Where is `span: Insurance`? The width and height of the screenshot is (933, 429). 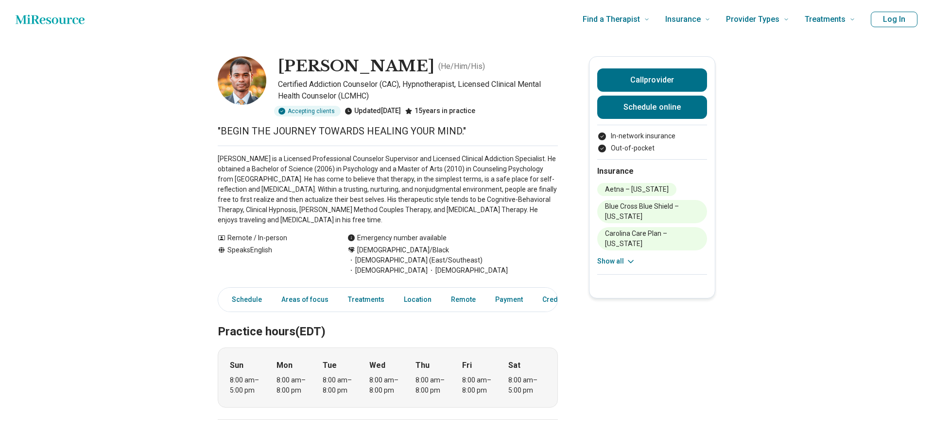 span: Insurance is located at coordinates (682, 19).